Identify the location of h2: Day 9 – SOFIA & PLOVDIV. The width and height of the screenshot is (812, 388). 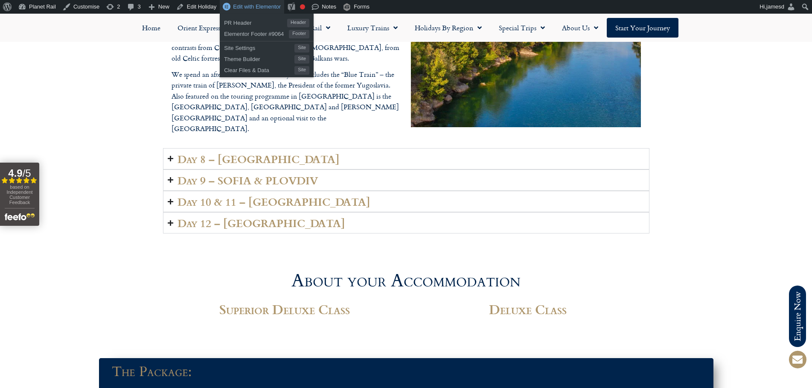
(248, 180).